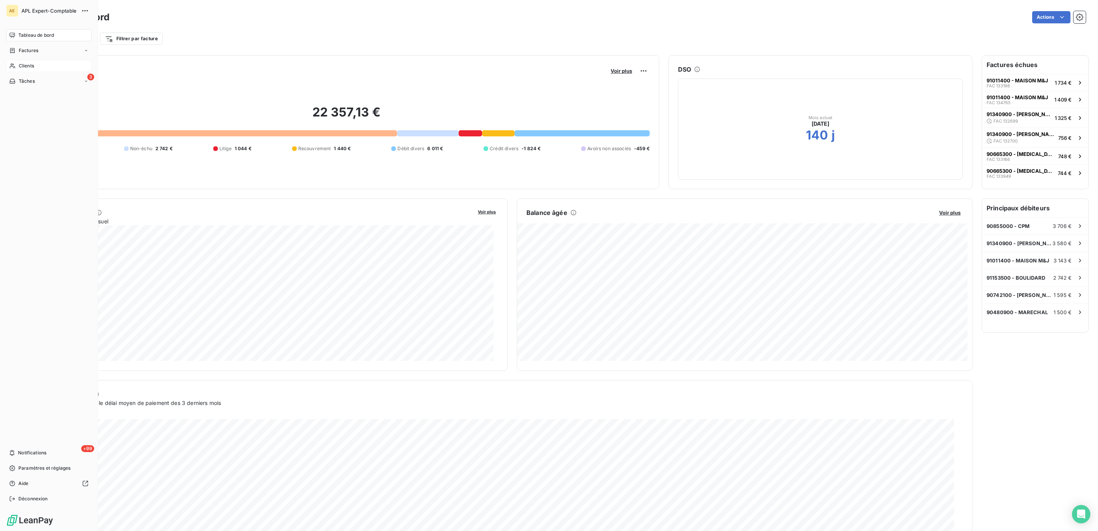 The image size is (1098, 531). What do you see at coordinates (225, 149) in the screenshot?
I see `span: Litige` at bounding box center [225, 149].